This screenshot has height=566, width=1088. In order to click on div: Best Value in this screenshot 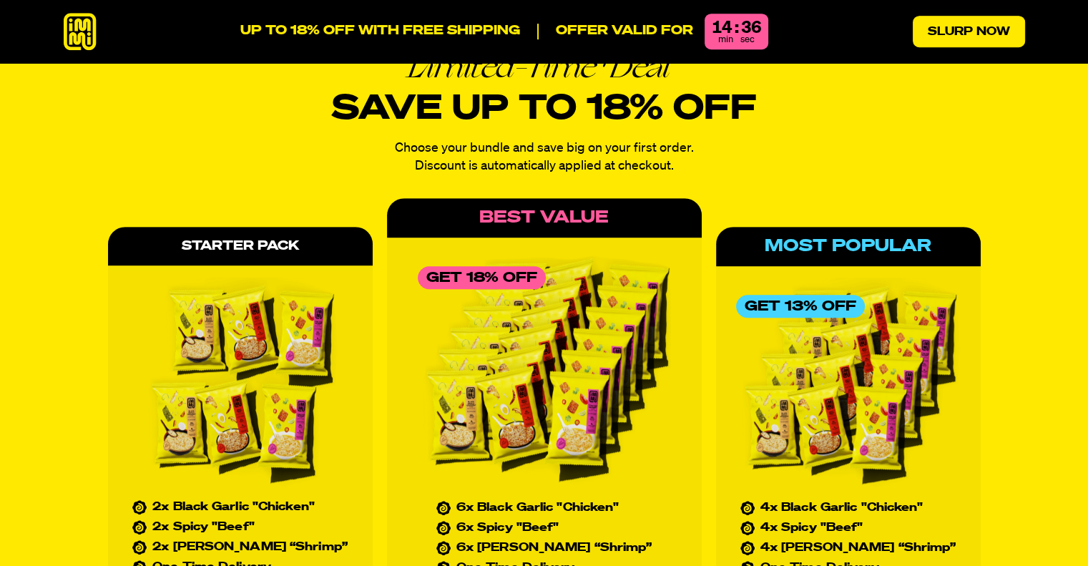, I will do `click(545, 218)`.